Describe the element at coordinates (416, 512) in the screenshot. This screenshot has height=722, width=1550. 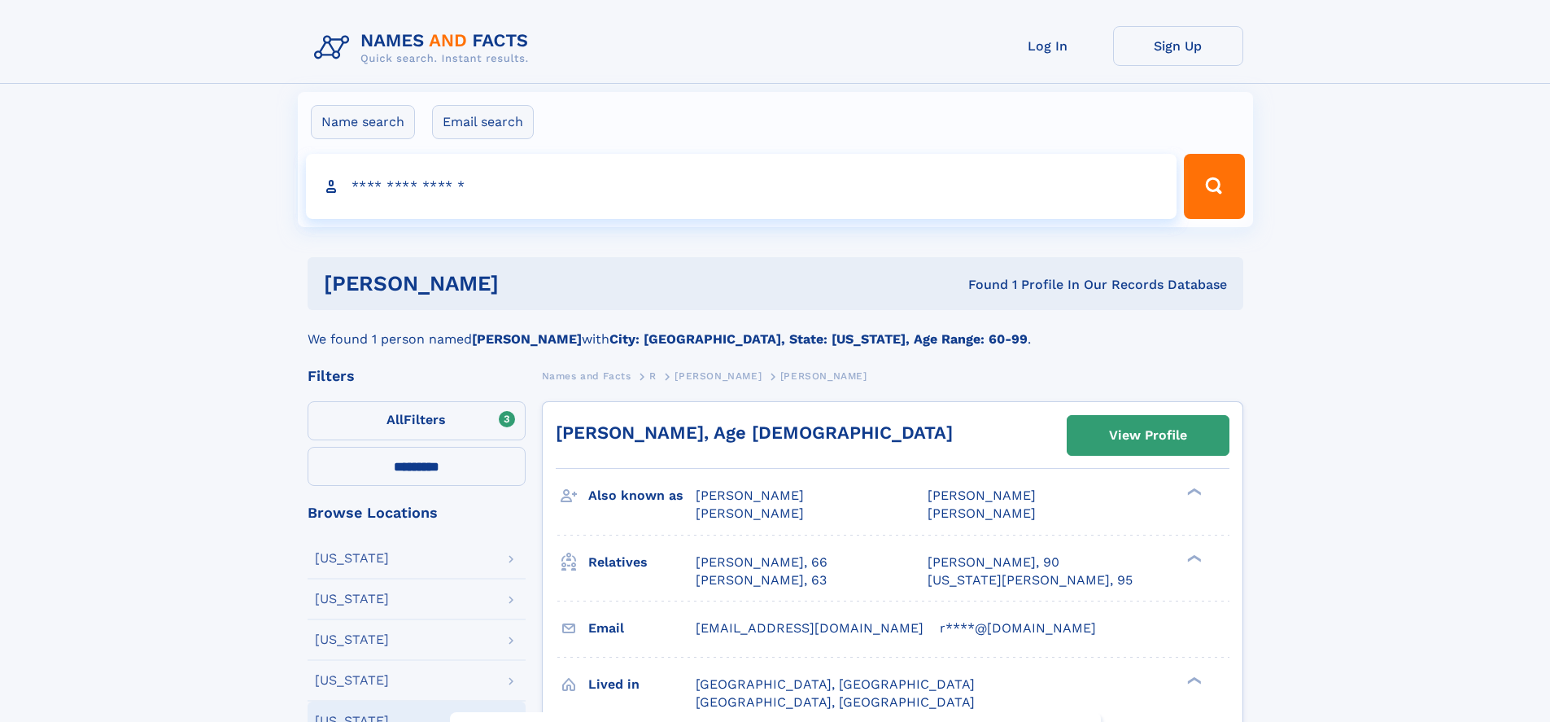
I see `div: Browse Locations` at that location.